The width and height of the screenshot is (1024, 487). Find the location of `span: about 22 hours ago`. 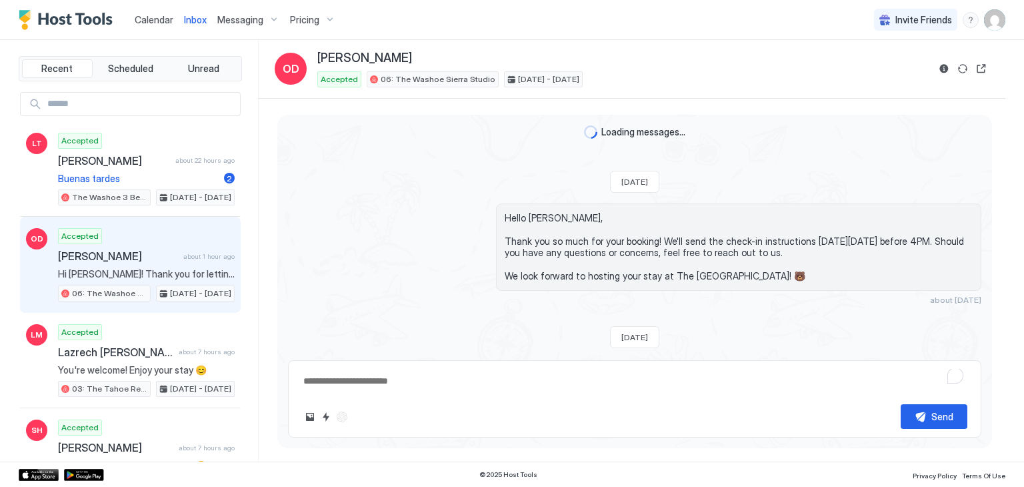

span: about 22 hours ago is located at coordinates (205, 160).